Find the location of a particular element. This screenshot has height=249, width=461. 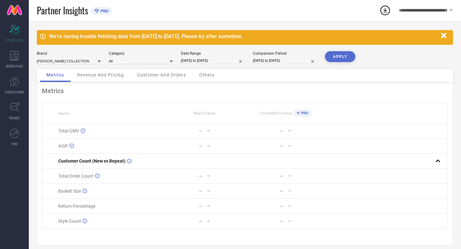

span: Revenue And Pricing is located at coordinates (101, 75).